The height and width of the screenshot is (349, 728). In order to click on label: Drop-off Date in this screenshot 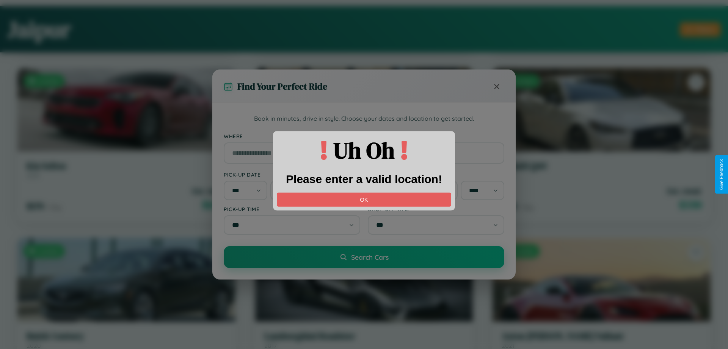, I will do `click(436, 174)`.